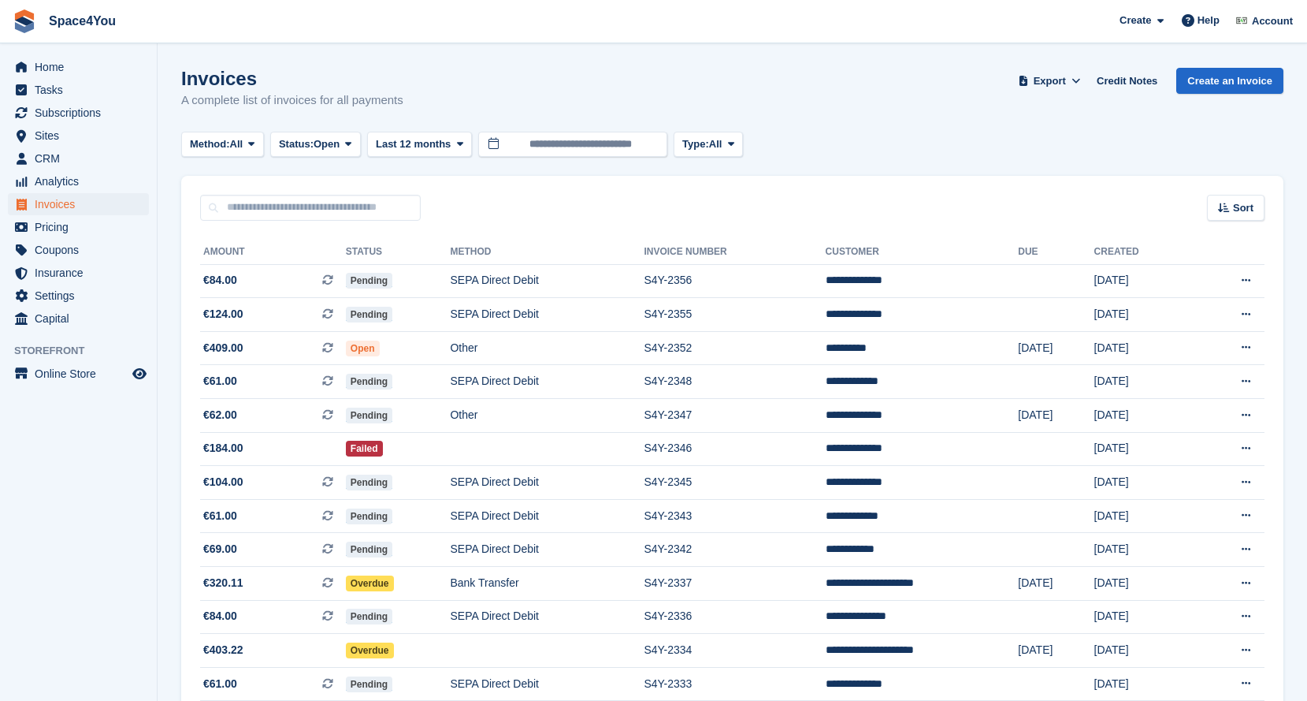 The width and height of the screenshot is (1307, 701). I want to click on span: Help, so click(1209, 20).